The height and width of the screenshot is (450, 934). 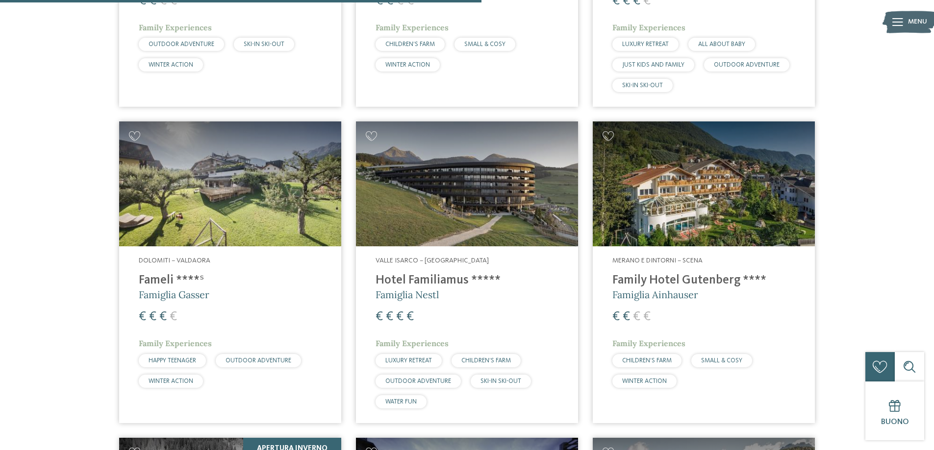 What do you see at coordinates (703, 272) in the screenshot?
I see `a: Cercate un hotel per famiglie? Qui troverete solo i migliori! Merano e dintorni – Scena Family Ho...` at bounding box center [703, 272].